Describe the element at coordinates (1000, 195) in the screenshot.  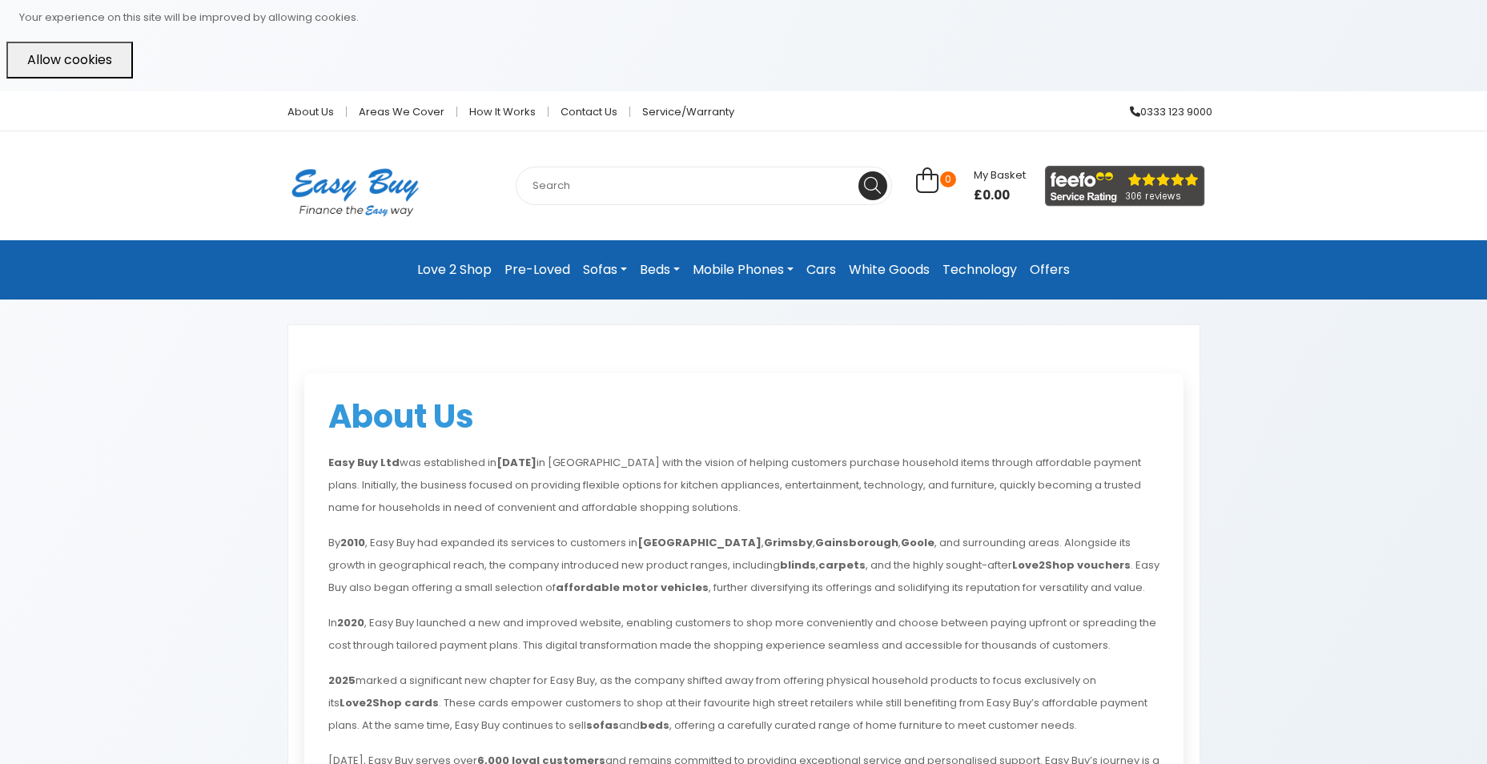
I see `span: £0.00` at that location.